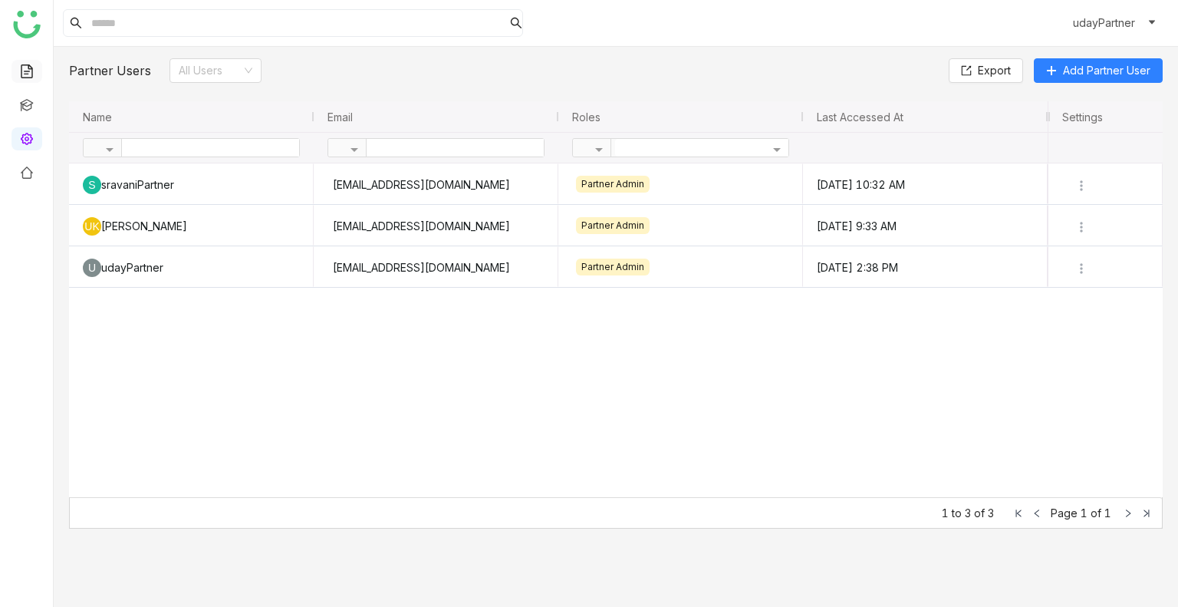 The image size is (1178, 607). I want to click on button: Export, so click(986, 71).